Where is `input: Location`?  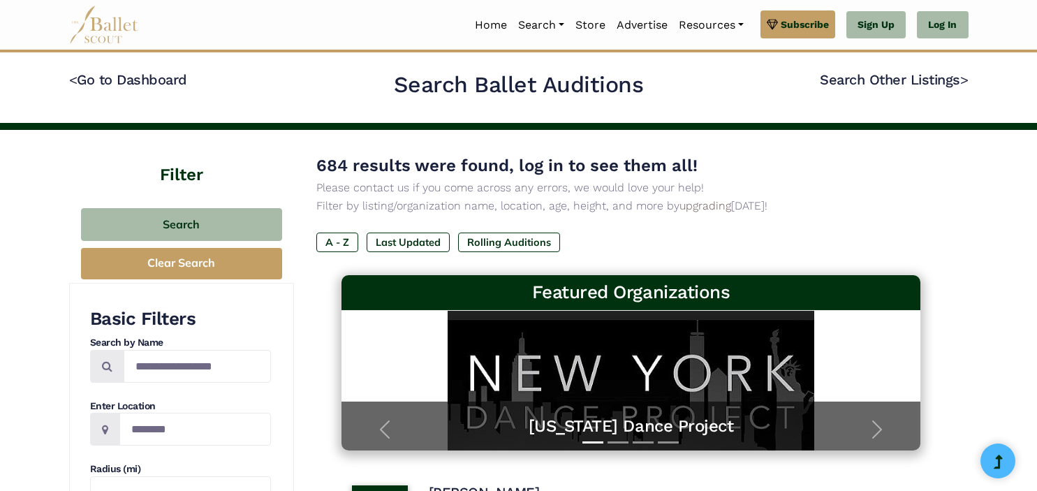
input: Location is located at coordinates (195, 429).